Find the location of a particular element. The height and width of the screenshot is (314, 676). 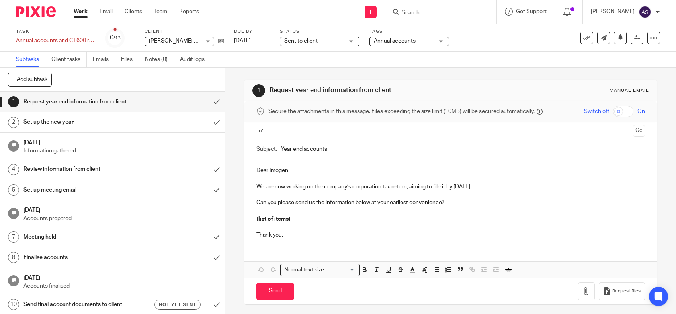

a: Reports is located at coordinates (189, 12).